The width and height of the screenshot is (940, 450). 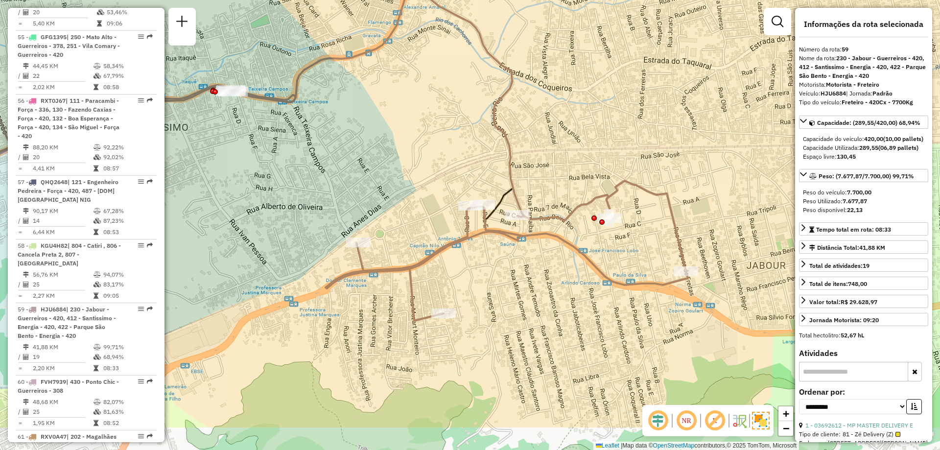 What do you see at coordinates (127, 211) in the screenshot?
I see `td: 67,28%` at bounding box center [127, 211].